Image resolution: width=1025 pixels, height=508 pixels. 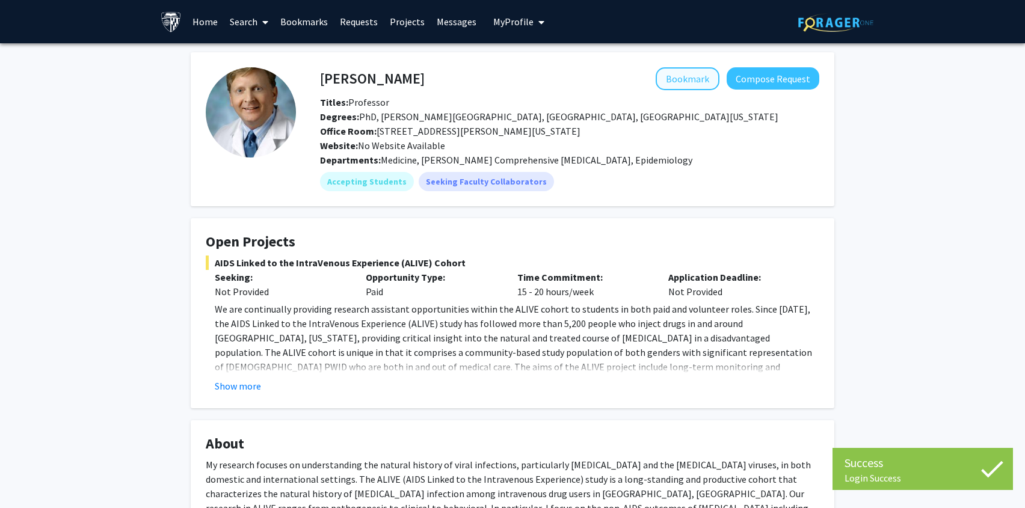 I want to click on span: AIDS Linked to the IntraVenous Experience (ALIVE) Cohort, so click(x=512, y=263).